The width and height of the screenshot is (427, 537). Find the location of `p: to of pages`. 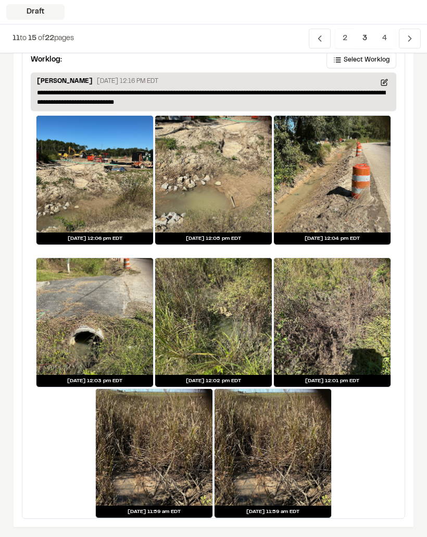

p: to of pages is located at coordinates (43, 39).